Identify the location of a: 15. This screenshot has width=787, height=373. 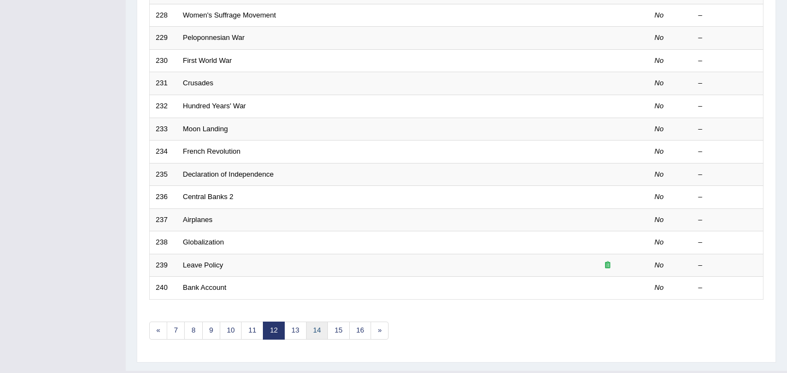
(338, 330).